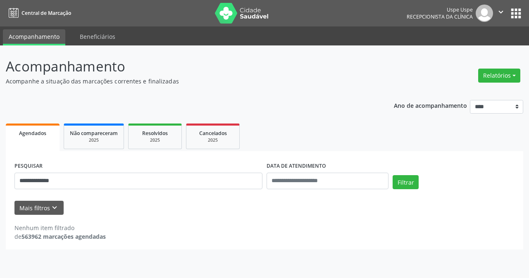 The width and height of the screenshot is (529, 278). What do you see at coordinates (60, 228) in the screenshot?
I see `div: Nenhum item filtrado` at bounding box center [60, 228].